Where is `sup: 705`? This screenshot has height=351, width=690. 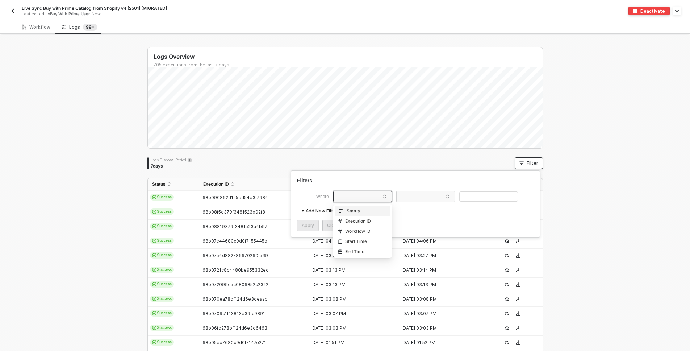
sup: 705 is located at coordinates (90, 27).